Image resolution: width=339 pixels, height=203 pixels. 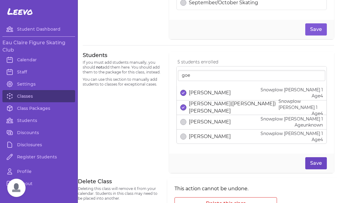 I want to click on a: Settings, so click(x=39, y=84).